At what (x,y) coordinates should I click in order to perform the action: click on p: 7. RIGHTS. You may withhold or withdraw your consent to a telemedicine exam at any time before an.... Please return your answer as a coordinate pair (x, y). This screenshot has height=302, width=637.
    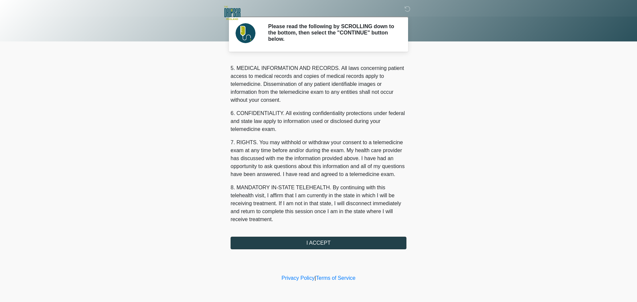
    Looking at the image, I should click on (319, 159).